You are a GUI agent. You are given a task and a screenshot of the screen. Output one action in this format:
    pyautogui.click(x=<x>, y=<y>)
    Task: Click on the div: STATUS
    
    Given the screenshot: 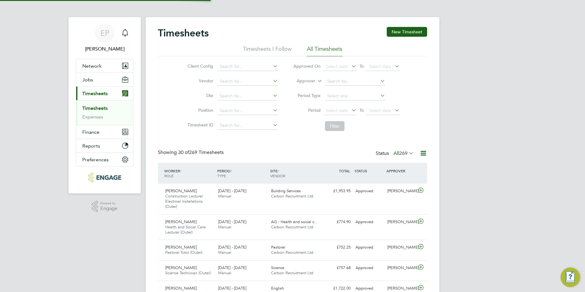 What is the action you would take?
    pyautogui.click(x=369, y=171)
    